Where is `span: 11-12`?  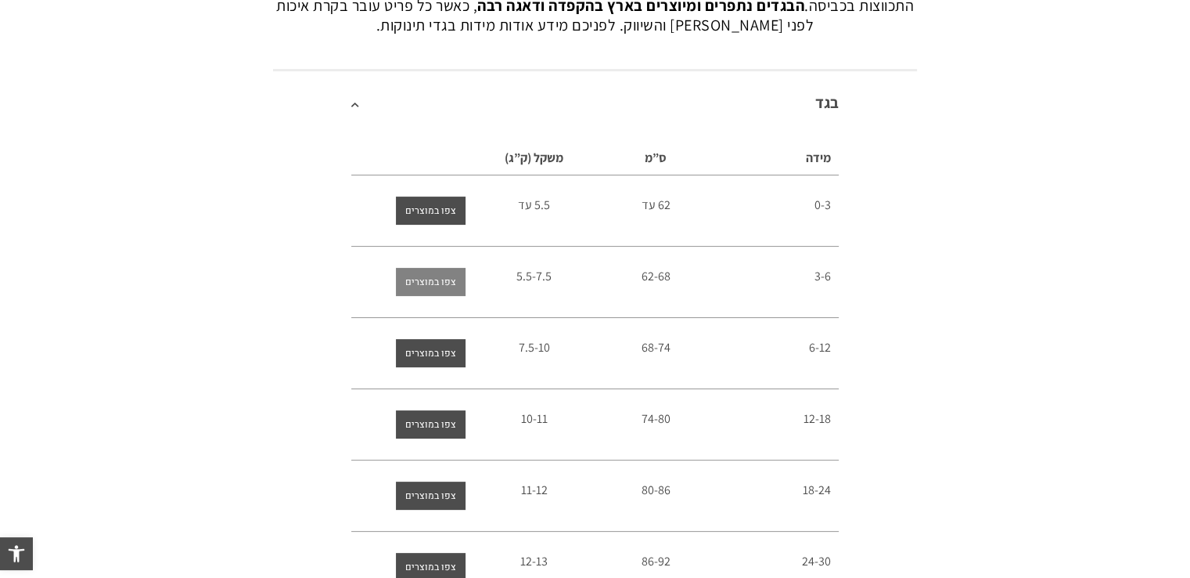
span: 11-12 is located at coordinates (535, 489).